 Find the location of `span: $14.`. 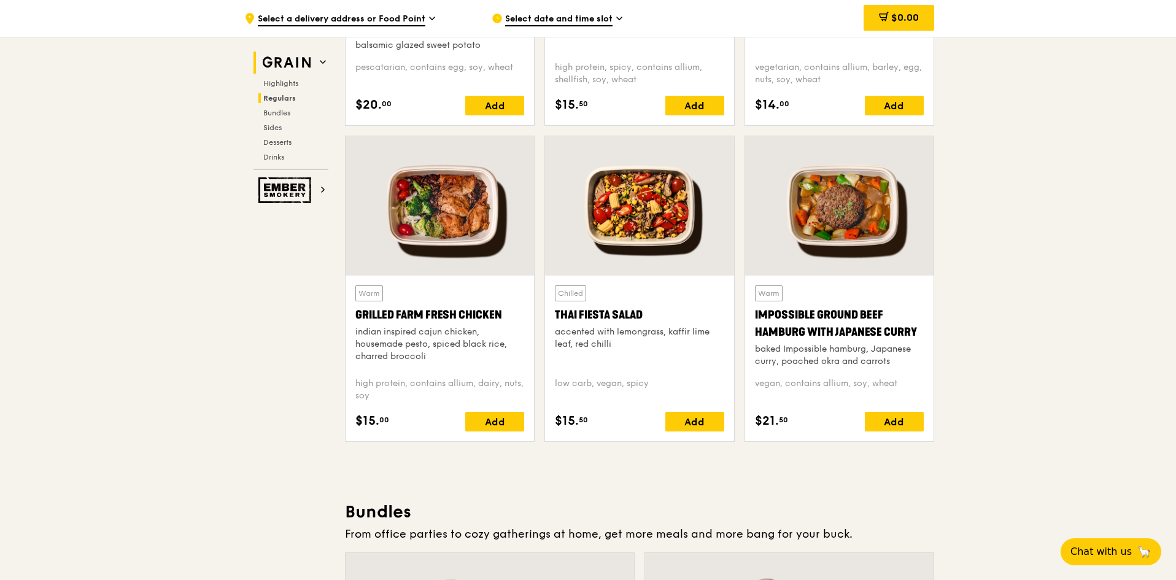

span: $14. is located at coordinates (767, 105).